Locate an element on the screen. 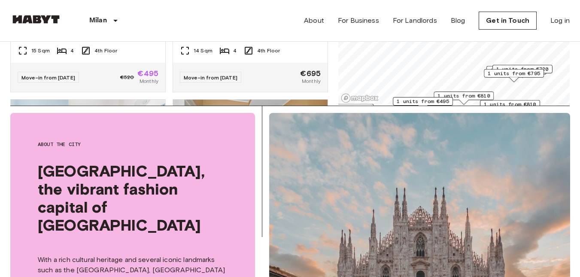  span: About the city is located at coordinates (133, 144).